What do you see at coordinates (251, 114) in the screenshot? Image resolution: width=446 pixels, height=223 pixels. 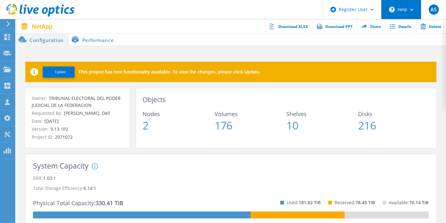 I see `span: Volumes` at bounding box center [251, 114].